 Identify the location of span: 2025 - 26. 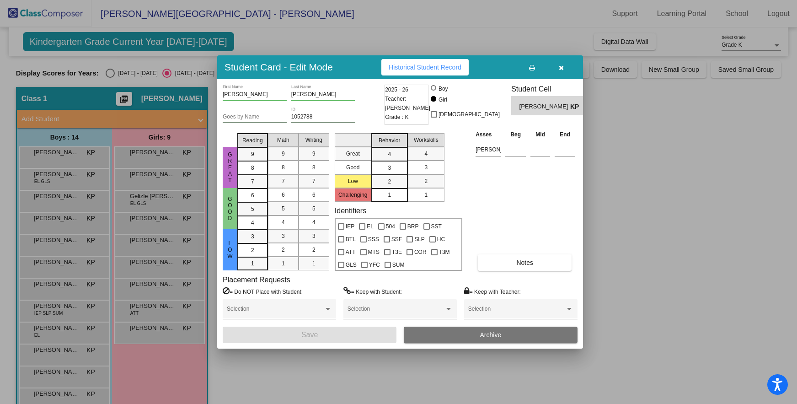
(396, 90).